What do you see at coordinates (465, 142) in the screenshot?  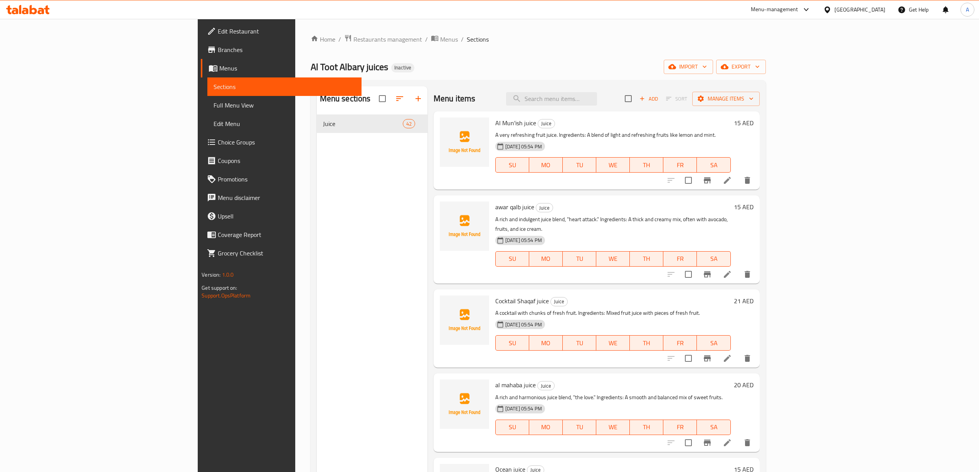 I see `img: Al Mun'ish juice` at bounding box center [465, 142].